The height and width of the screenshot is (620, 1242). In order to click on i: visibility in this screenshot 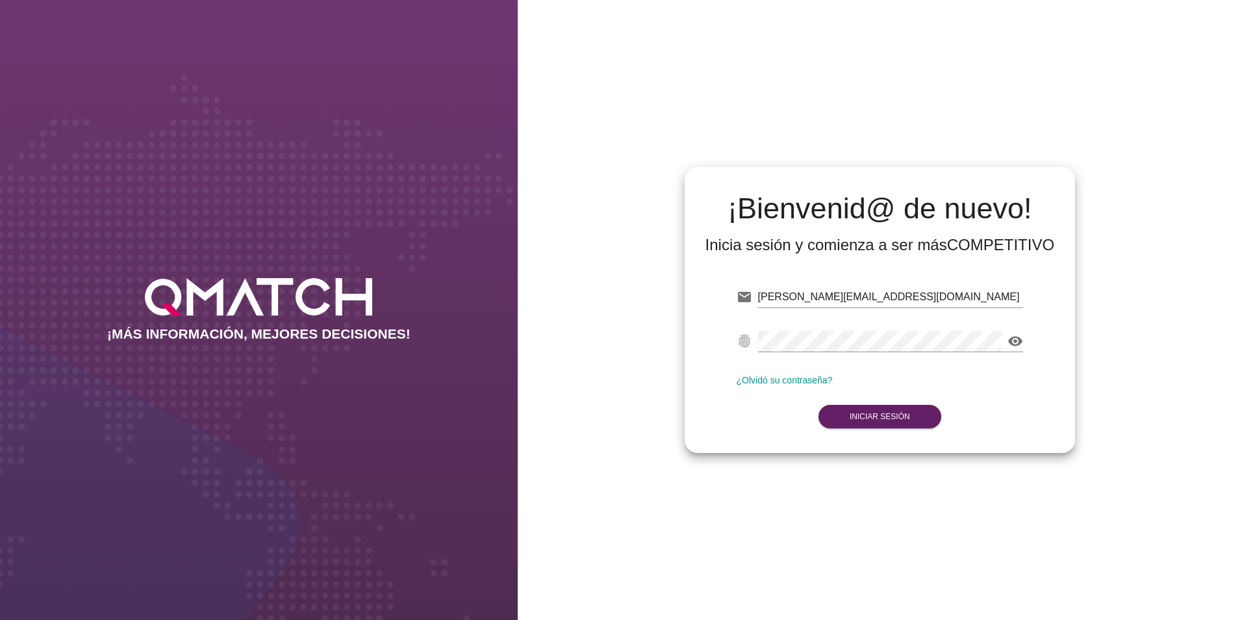, I will do `click(1016, 341)`.